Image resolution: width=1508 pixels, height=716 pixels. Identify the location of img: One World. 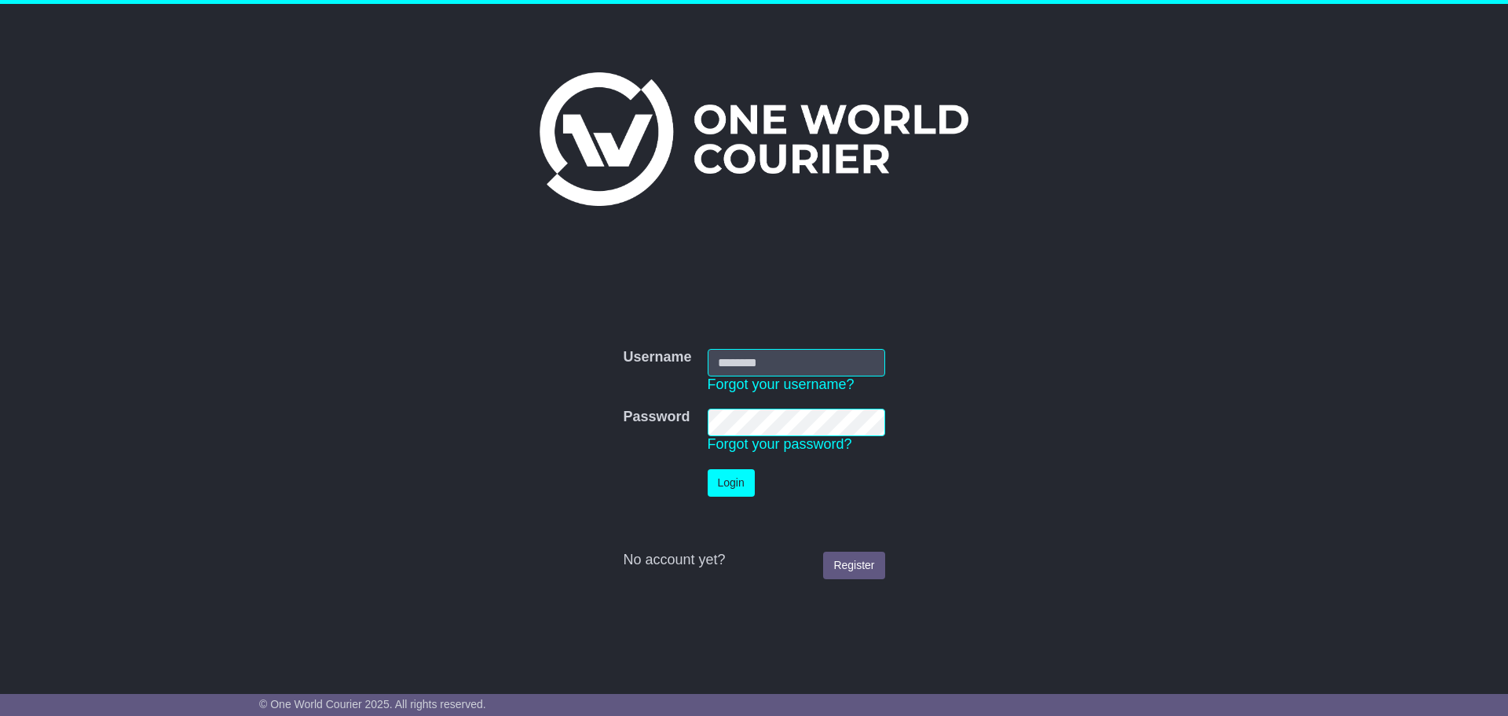
(754, 139).